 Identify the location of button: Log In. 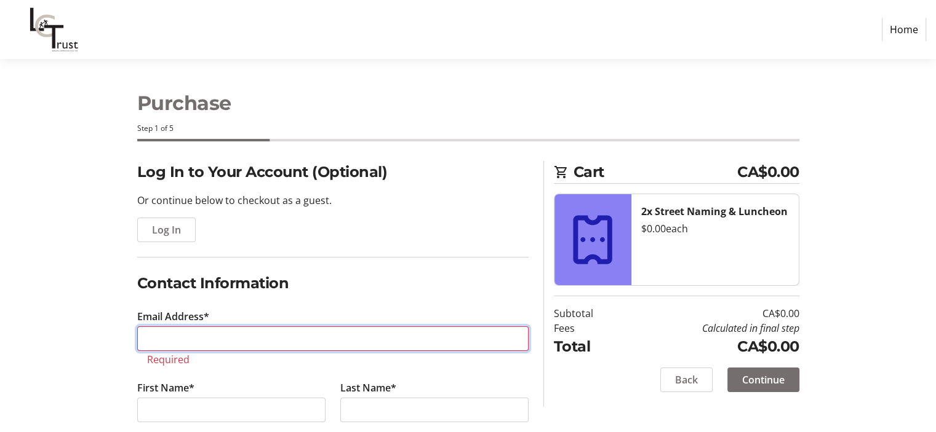
(166, 230).